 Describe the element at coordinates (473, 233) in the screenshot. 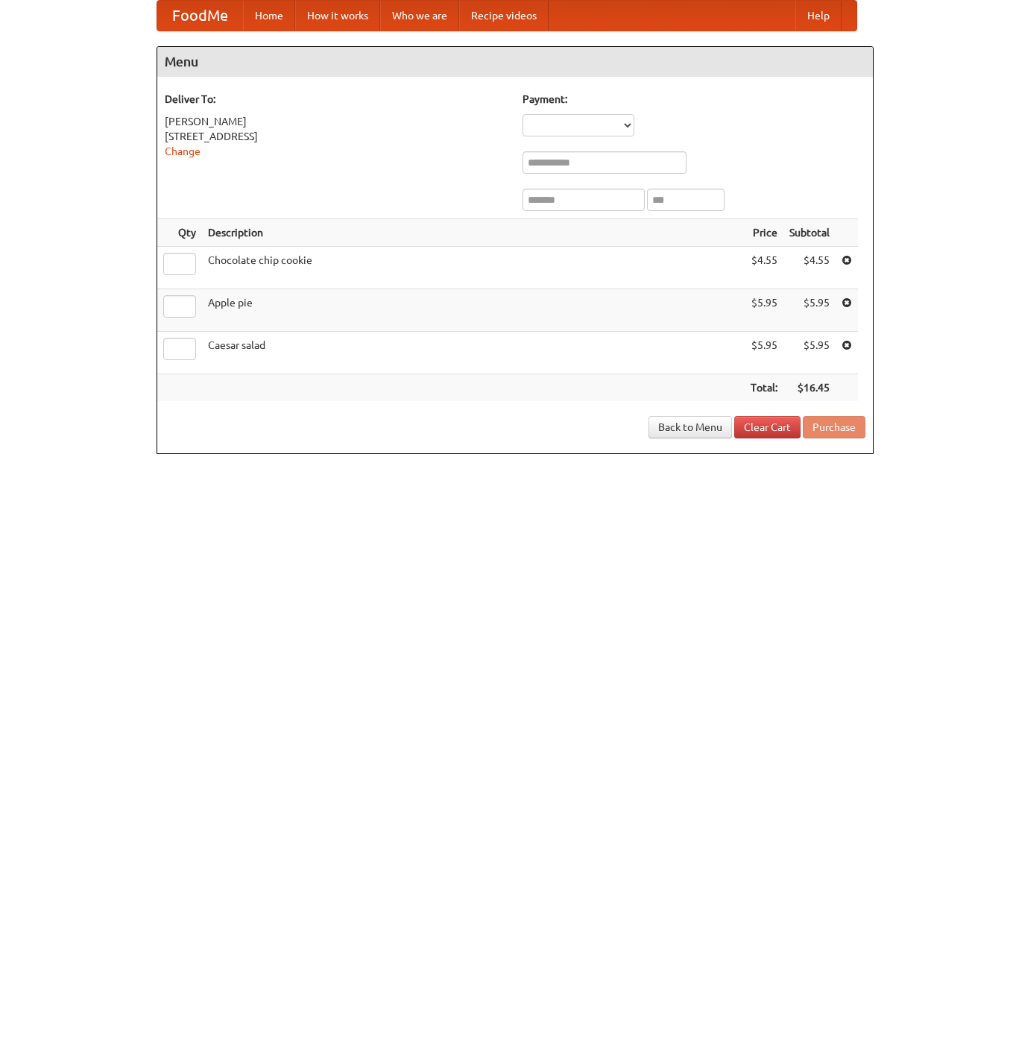

I see `th: Description` at that location.